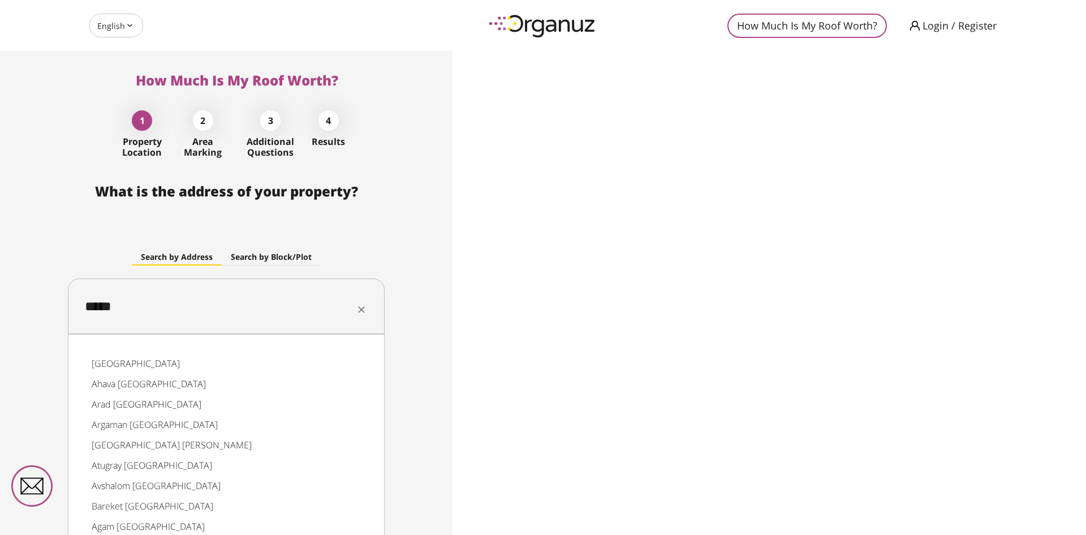 Image resolution: width=1086 pixels, height=535 pixels. I want to click on span: Additional Questions, so click(270, 147).